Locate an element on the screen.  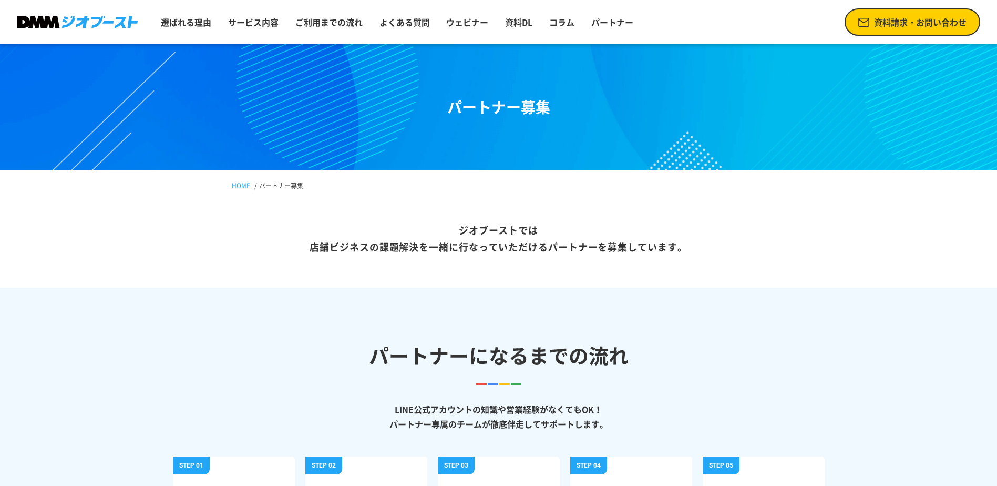
a: よくある質問 is located at coordinates (405, 22).